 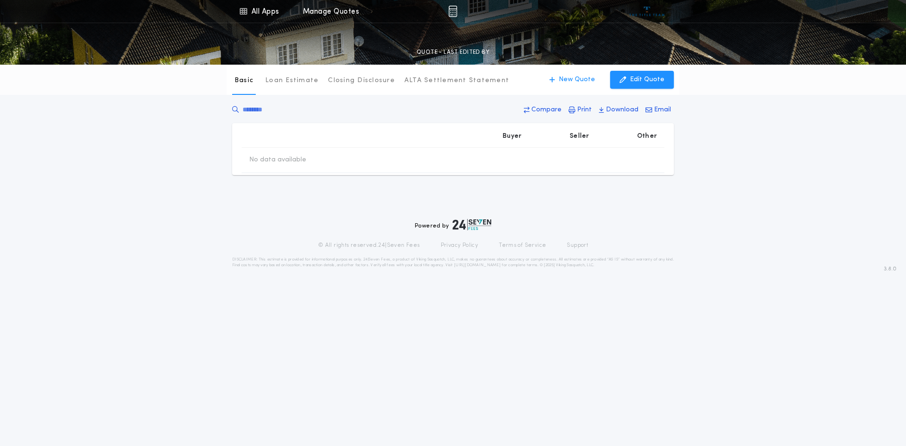 What do you see at coordinates (580, 110) in the screenshot?
I see `button: Print` at bounding box center [580, 110].